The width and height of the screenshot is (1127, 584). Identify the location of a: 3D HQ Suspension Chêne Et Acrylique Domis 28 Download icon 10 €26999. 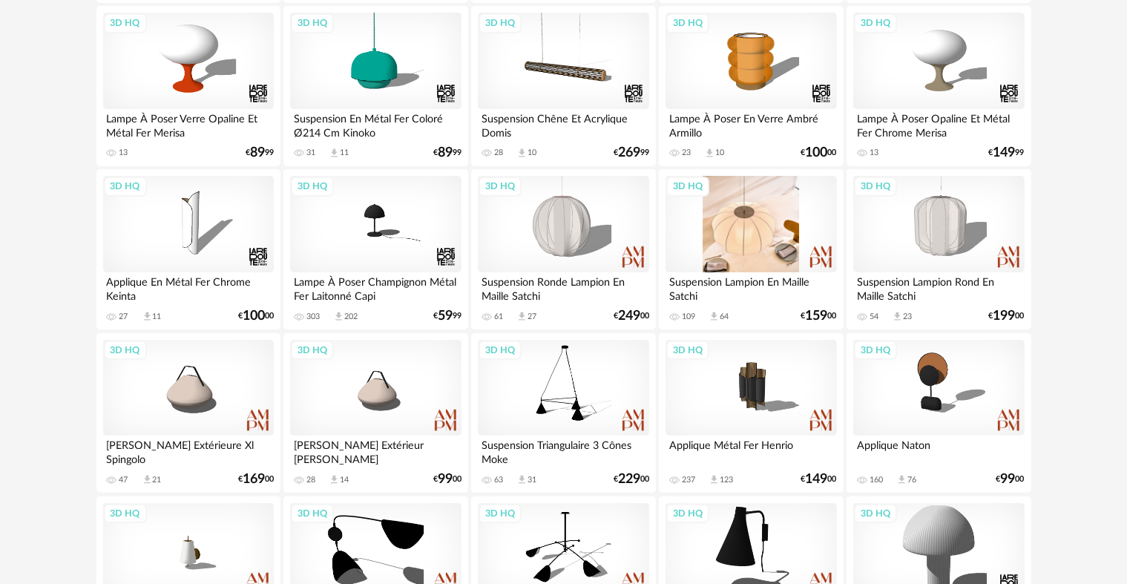
(563, 86).